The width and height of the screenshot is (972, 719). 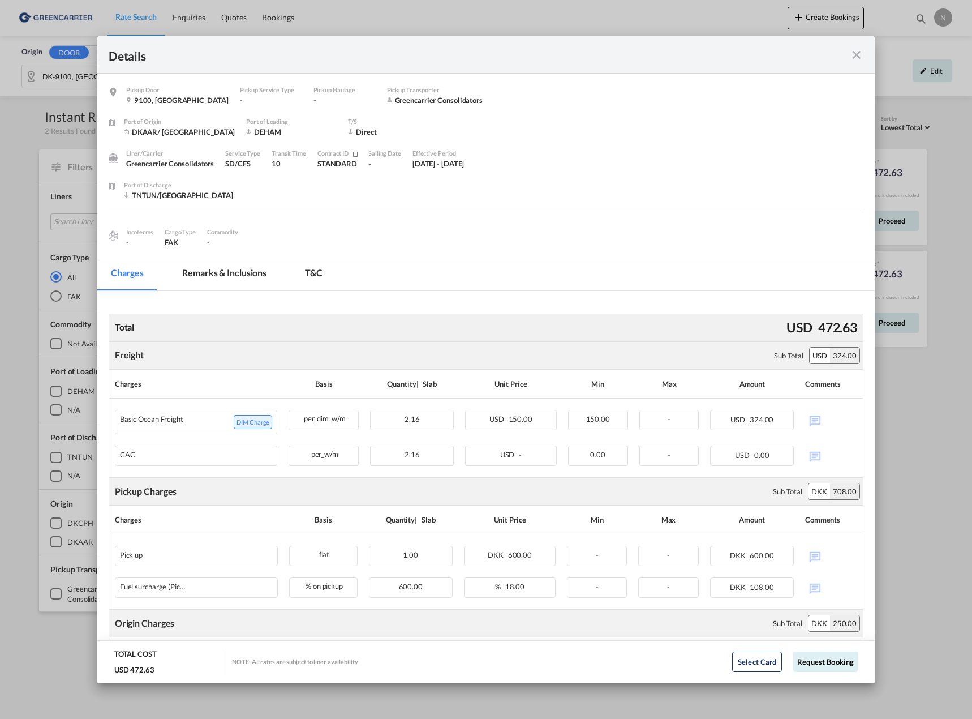 I want to click on div: Min, so click(x=597, y=519).